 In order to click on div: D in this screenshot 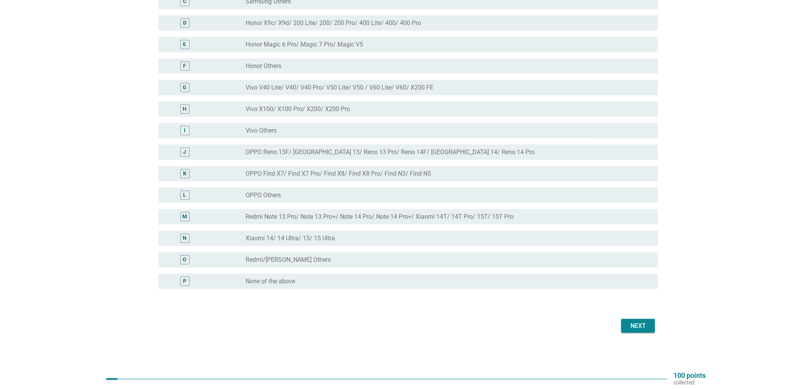, I will do `click(185, 23)`.